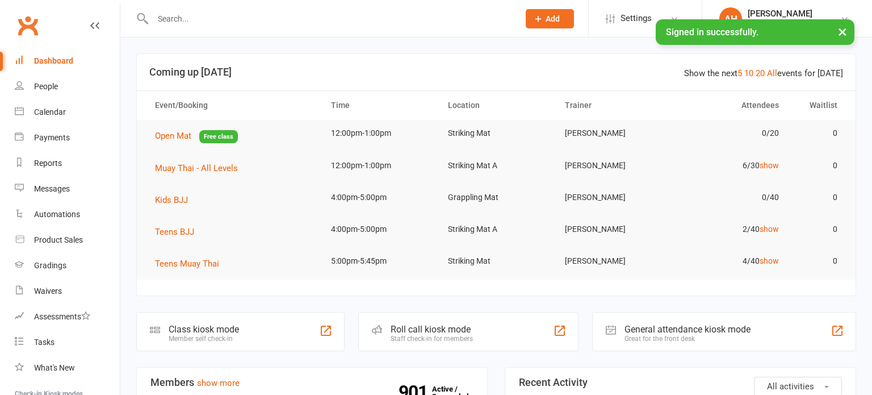  Describe the element at coordinates (330, 19) in the screenshot. I see `input: Search...` at that location.